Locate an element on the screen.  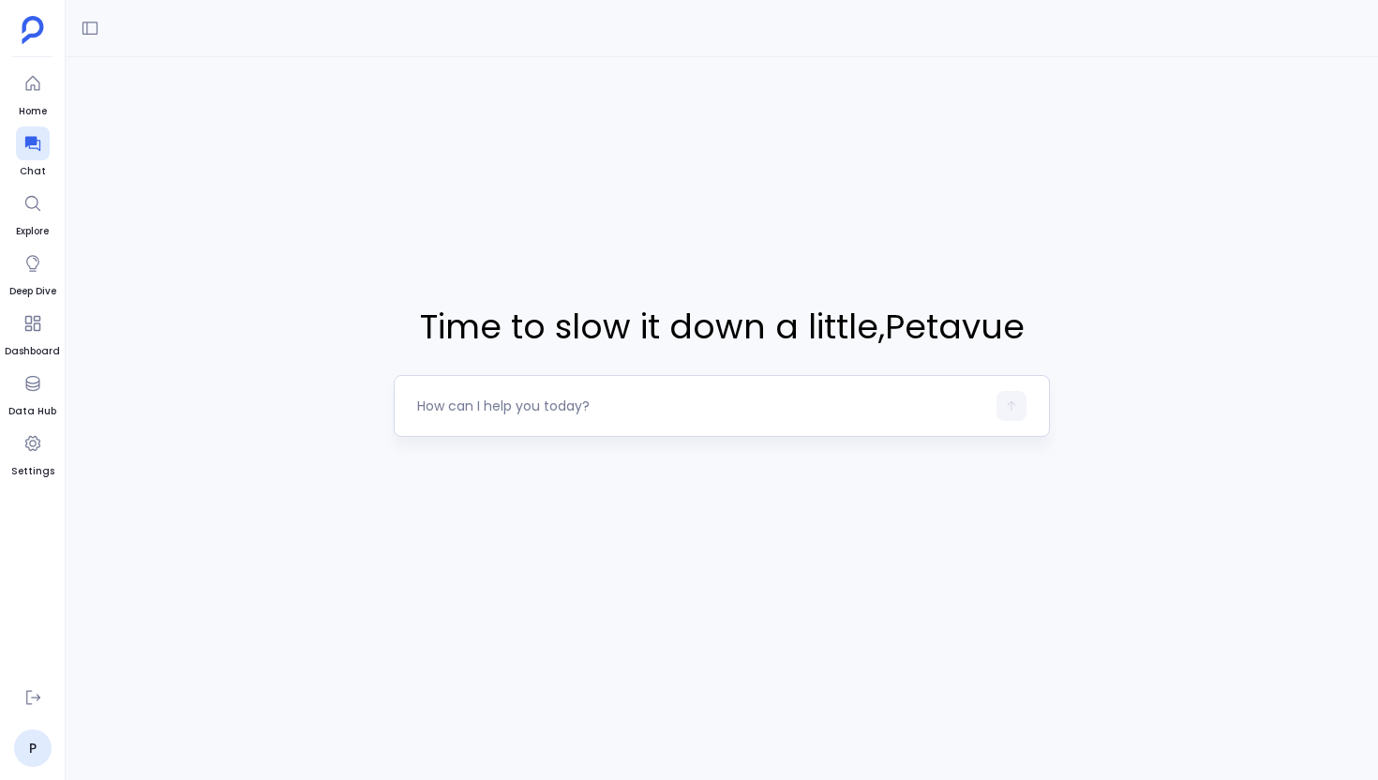
span: Explore is located at coordinates (33, 232).